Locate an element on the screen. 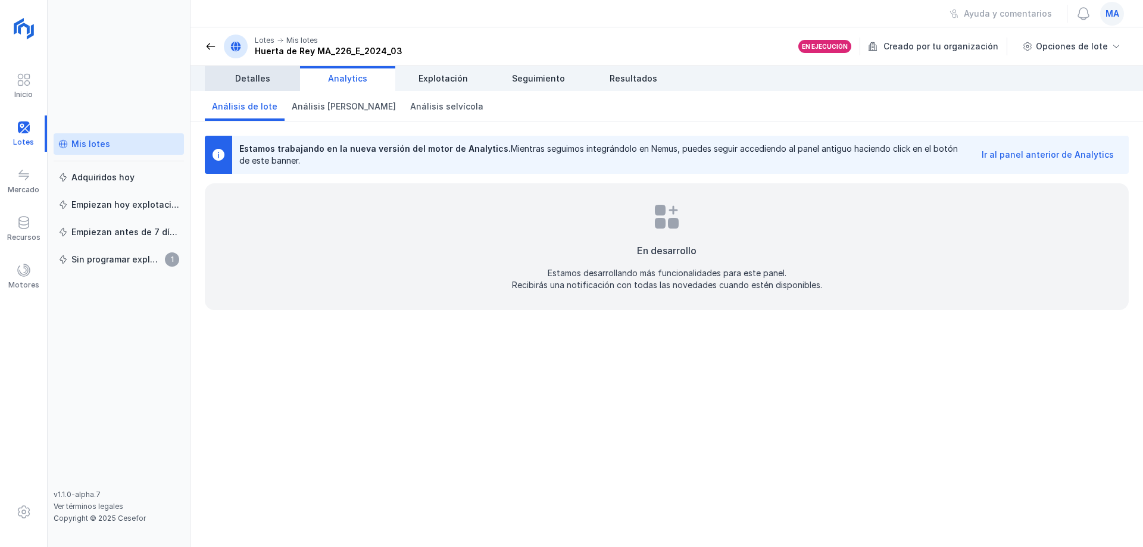 This screenshot has height=547, width=1143. div: Mientras seguimos integrándolo en Nemus, puedes seguir accediendo al panel antiguo haciendo click... is located at coordinates (602, 155).